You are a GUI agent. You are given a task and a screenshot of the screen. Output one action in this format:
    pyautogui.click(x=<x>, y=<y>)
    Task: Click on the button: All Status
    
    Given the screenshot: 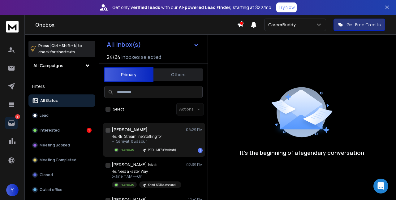 What is the action you would take?
    pyautogui.click(x=62, y=101)
    